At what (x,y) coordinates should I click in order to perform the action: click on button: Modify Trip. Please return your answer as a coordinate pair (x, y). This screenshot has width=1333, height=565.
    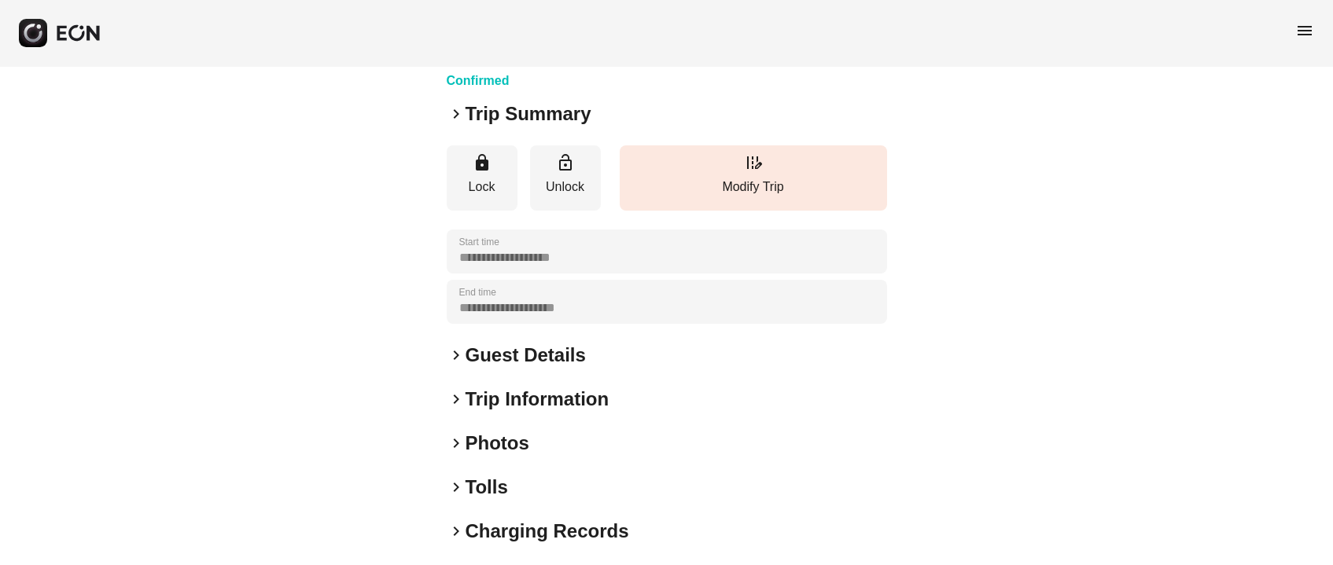
    Looking at the image, I should click on (753, 178).